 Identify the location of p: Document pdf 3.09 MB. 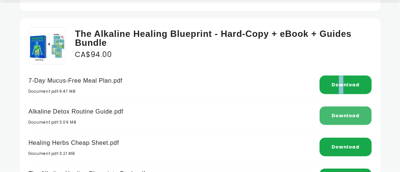
(76, 122).